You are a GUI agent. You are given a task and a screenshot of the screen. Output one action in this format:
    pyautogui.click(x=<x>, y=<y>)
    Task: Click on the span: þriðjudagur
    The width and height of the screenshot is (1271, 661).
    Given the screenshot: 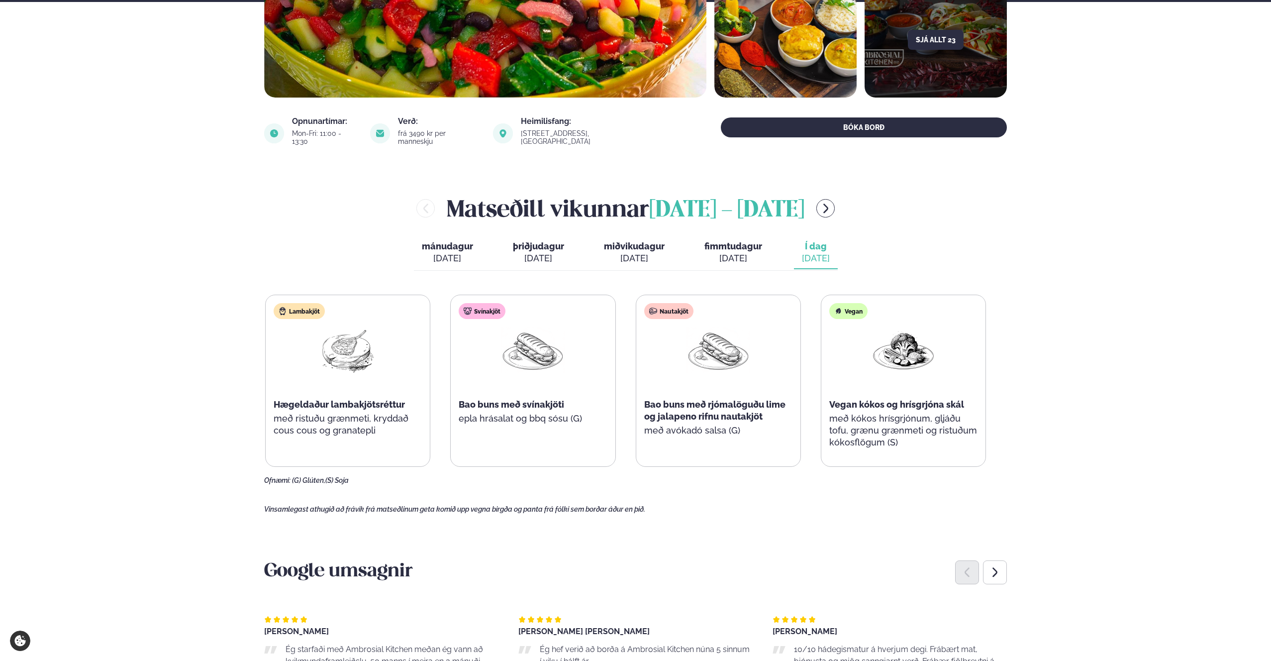 What is the action you would take?
    pyautogui.click(x=538, y=246)
    